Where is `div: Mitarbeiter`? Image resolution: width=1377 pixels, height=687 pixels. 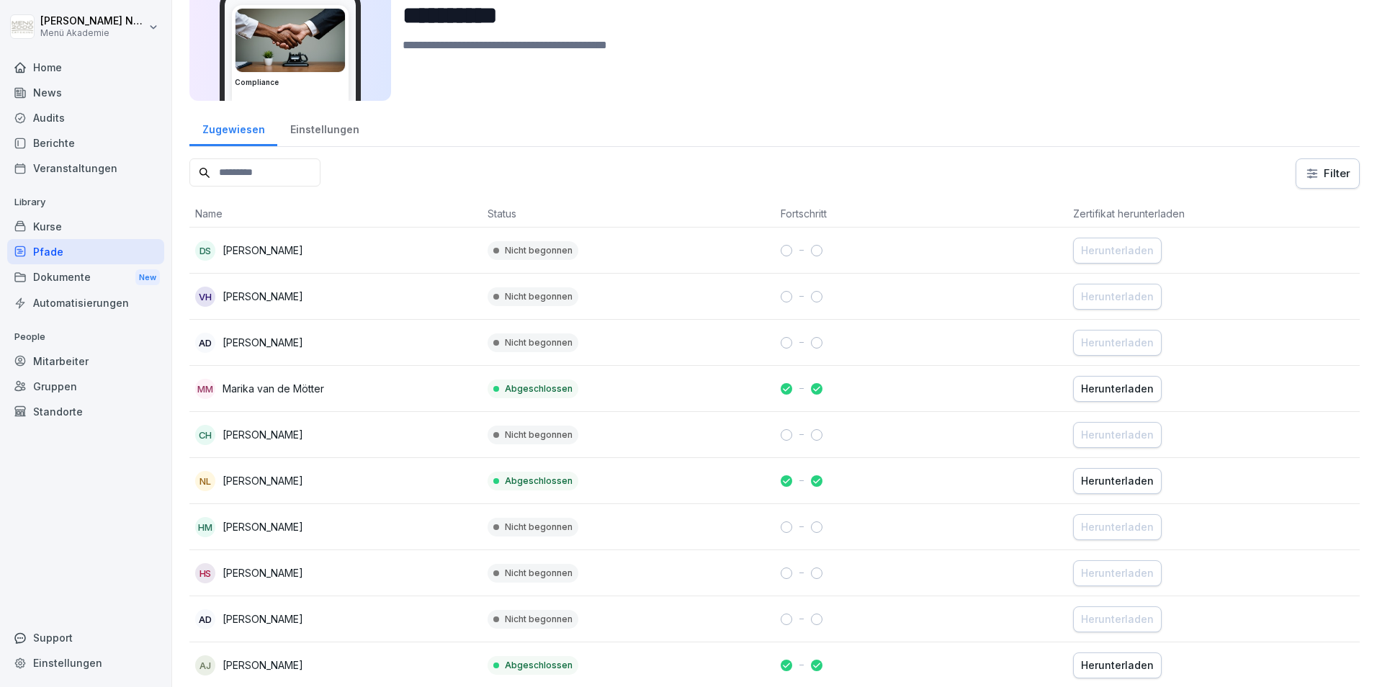
div: Mitarbeiter is located at coordinates (86, 361).